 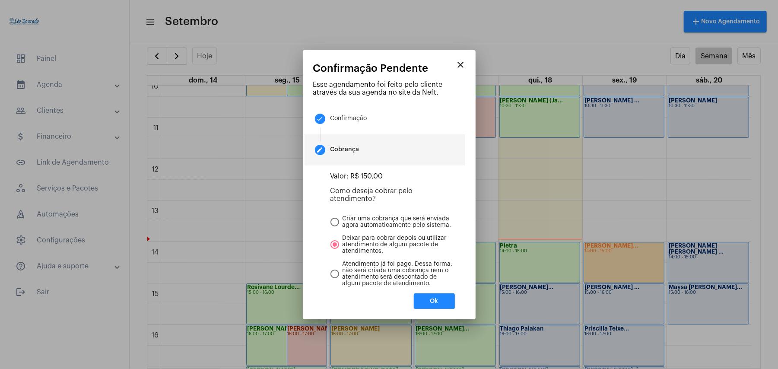 What do you see at coordinates (320, 150) in the screenshot?
I see `mat-icon: create` at bounding box center [320, 150].